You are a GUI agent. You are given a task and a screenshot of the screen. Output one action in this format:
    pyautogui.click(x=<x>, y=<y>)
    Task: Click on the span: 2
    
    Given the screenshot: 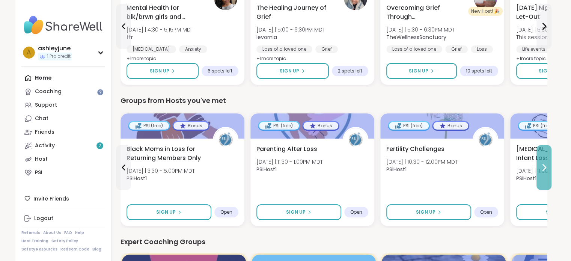 What is the action you would take?
    pyautogui.click(x=99, y=146)
    